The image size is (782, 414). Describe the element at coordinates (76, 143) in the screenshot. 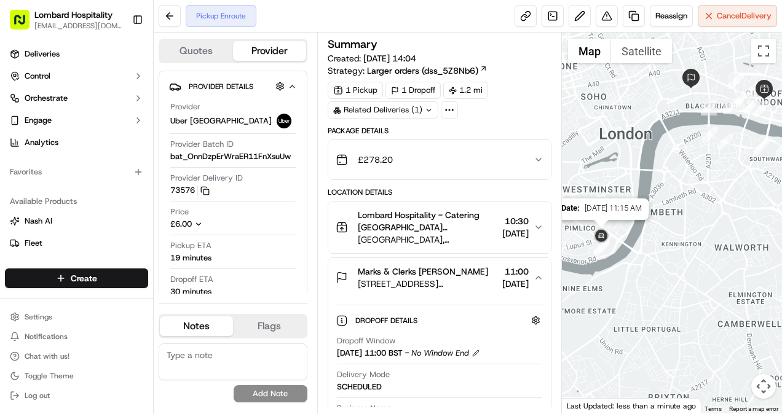

I see `a: Analytics` at that location.